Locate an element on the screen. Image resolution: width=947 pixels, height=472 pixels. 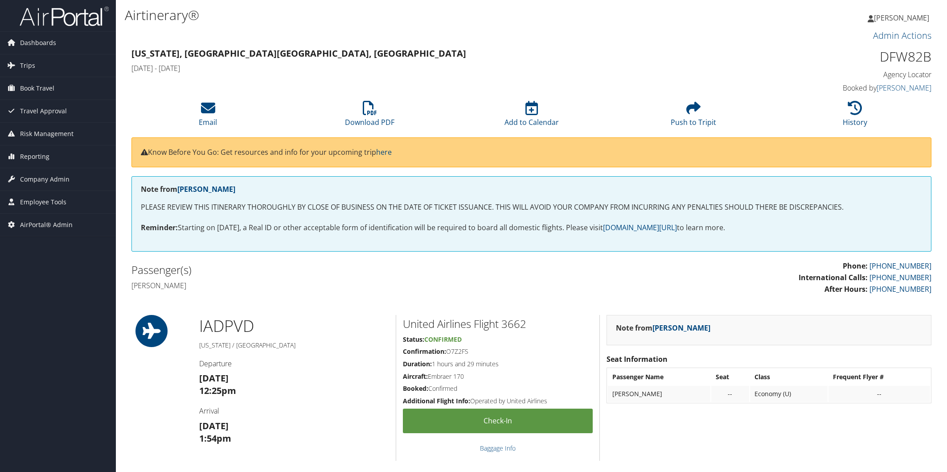
strong: Phone: is located at coordinates (855, 266).